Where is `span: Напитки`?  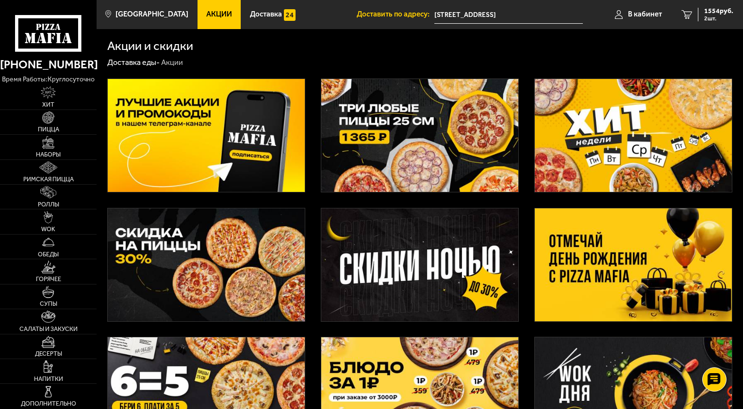
span: Напитки is located at coordinates (49, 379).